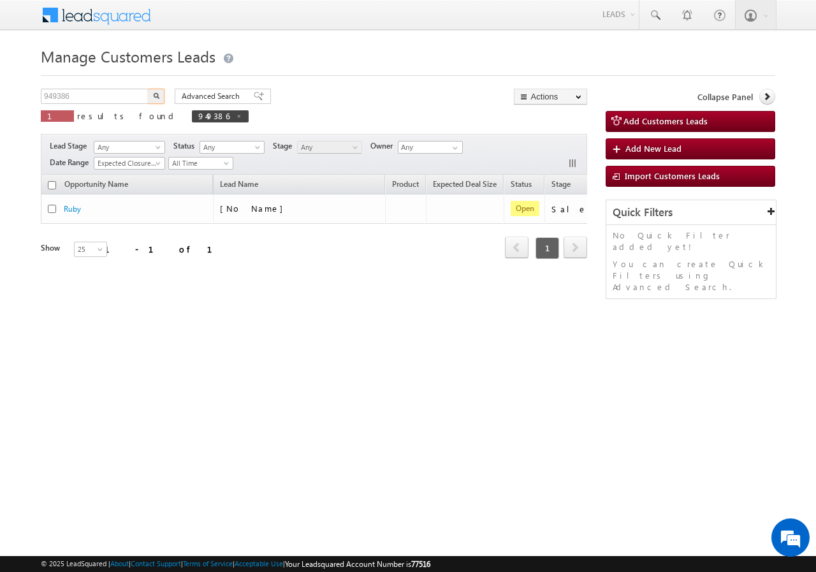  Describe the element at coordinates (91, 249) in the screenshot. I see `a: 25` at that location.